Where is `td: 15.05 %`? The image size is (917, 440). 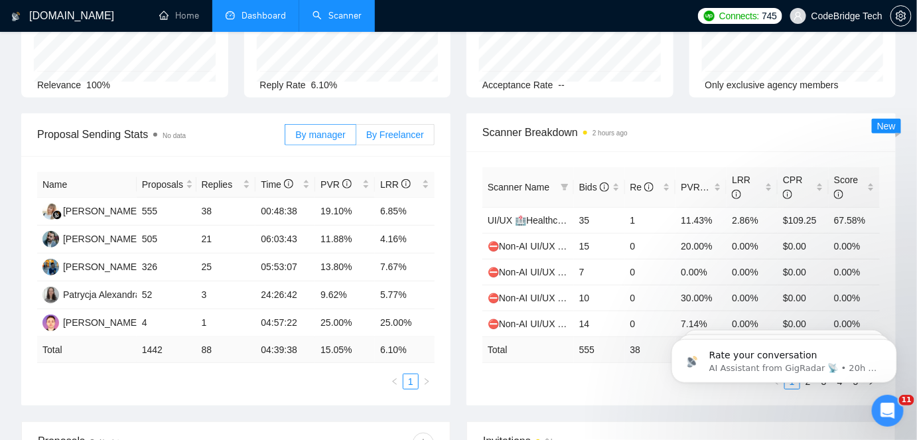 td: 15.05 % is located at coordinates (345, 350).